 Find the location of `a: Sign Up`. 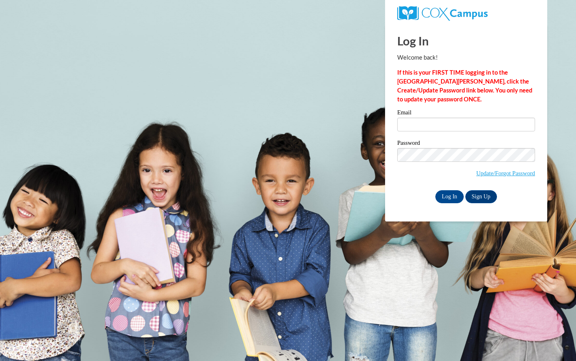

a: Sign Up is located at coordinates (481, 197).